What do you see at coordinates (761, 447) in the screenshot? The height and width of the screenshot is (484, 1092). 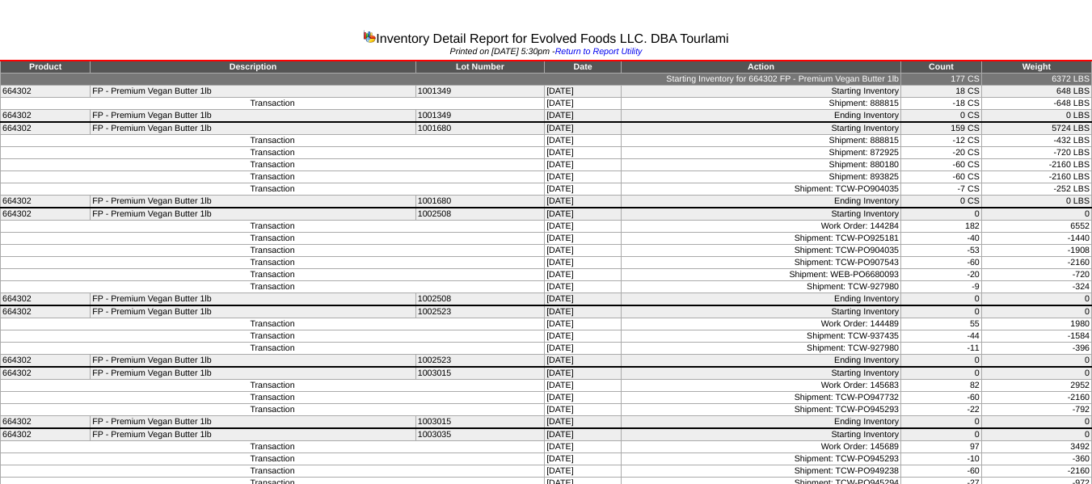 I see `td: Work Order: 145689` at bounding box center [761, 447].